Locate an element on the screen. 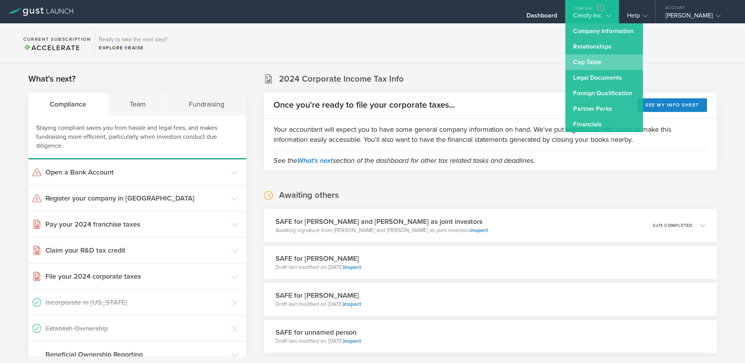 The image size is (745, 363). h3: Claim your R&D tax credit is located at coordinates (136, 250).